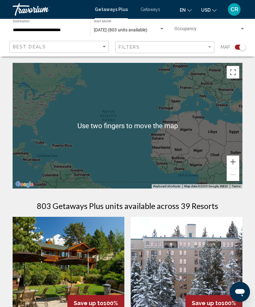  What do you see at coordinates (29, 47) in the screenshot?
I see `span: Best Deals` at bounding box center [29, 47].